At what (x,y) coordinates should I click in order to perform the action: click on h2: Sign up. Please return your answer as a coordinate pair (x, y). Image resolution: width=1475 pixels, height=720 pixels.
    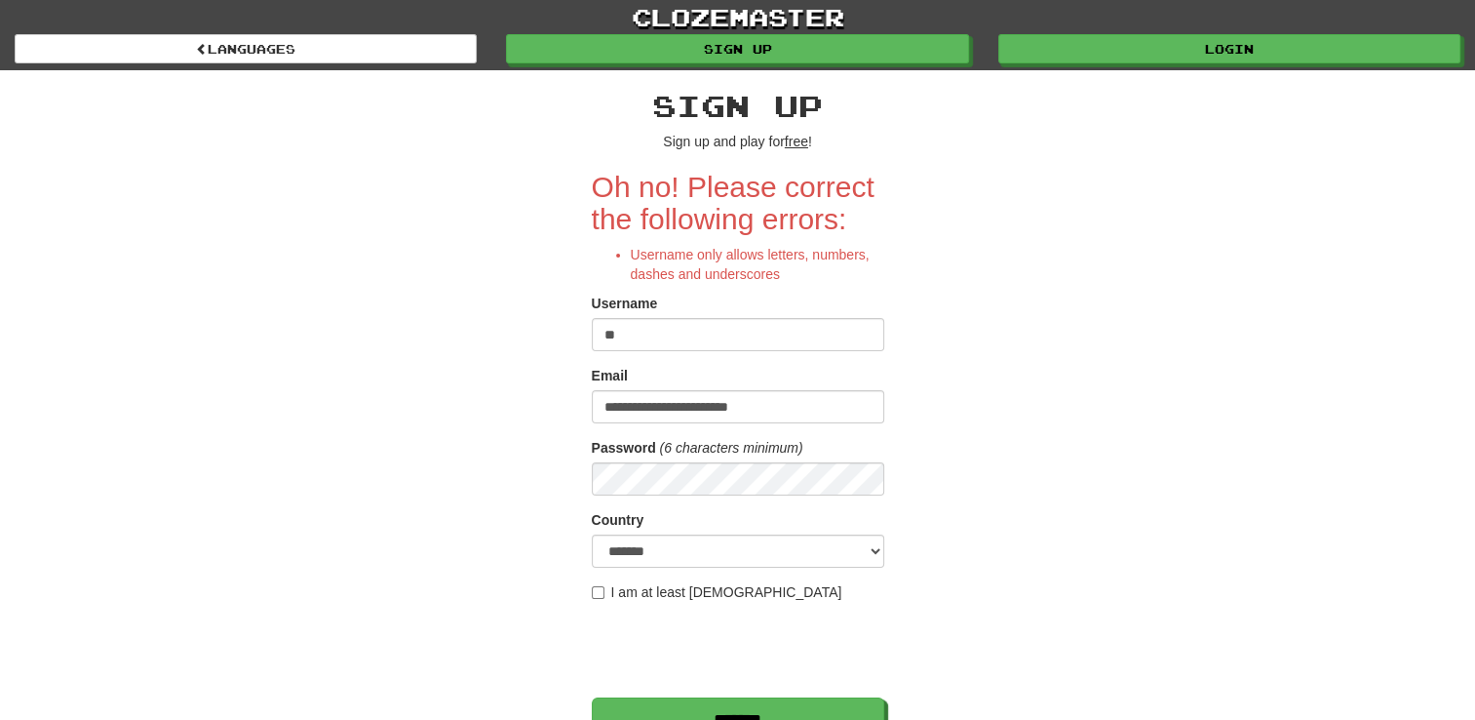
    Looking at the image, I should click on (738, 105).